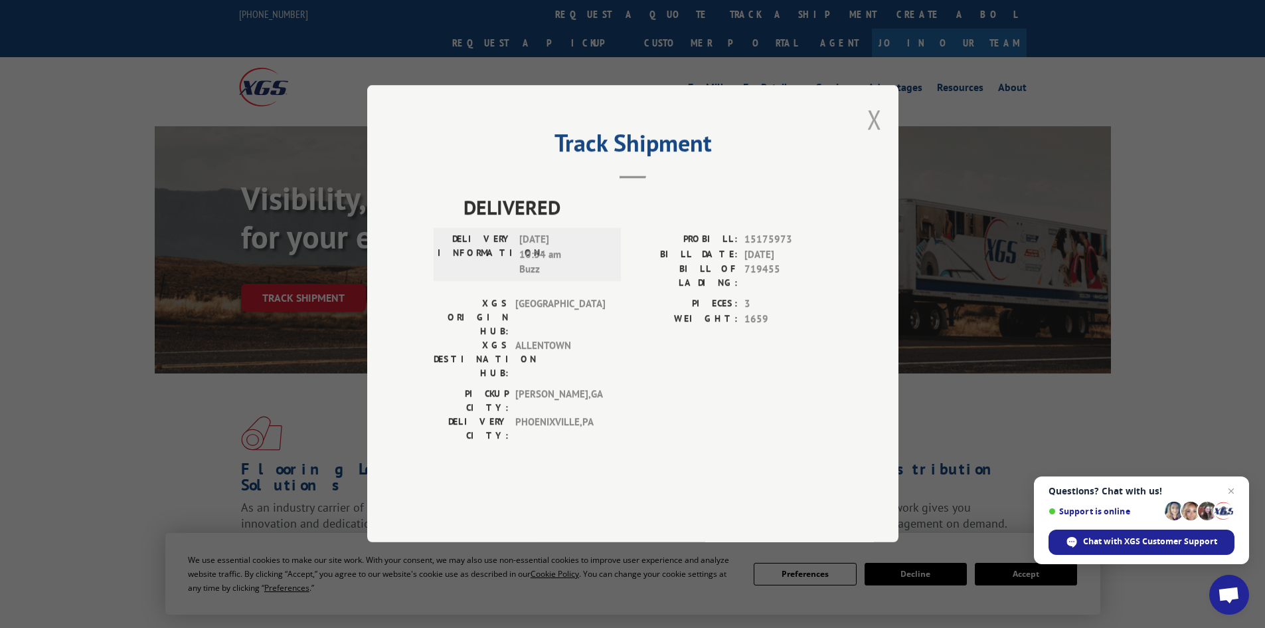 The image size is (1265, 628). Describe the element at coordinates (560, 359) in the screenshot. I see `span: ALLENTOWN` at that location.